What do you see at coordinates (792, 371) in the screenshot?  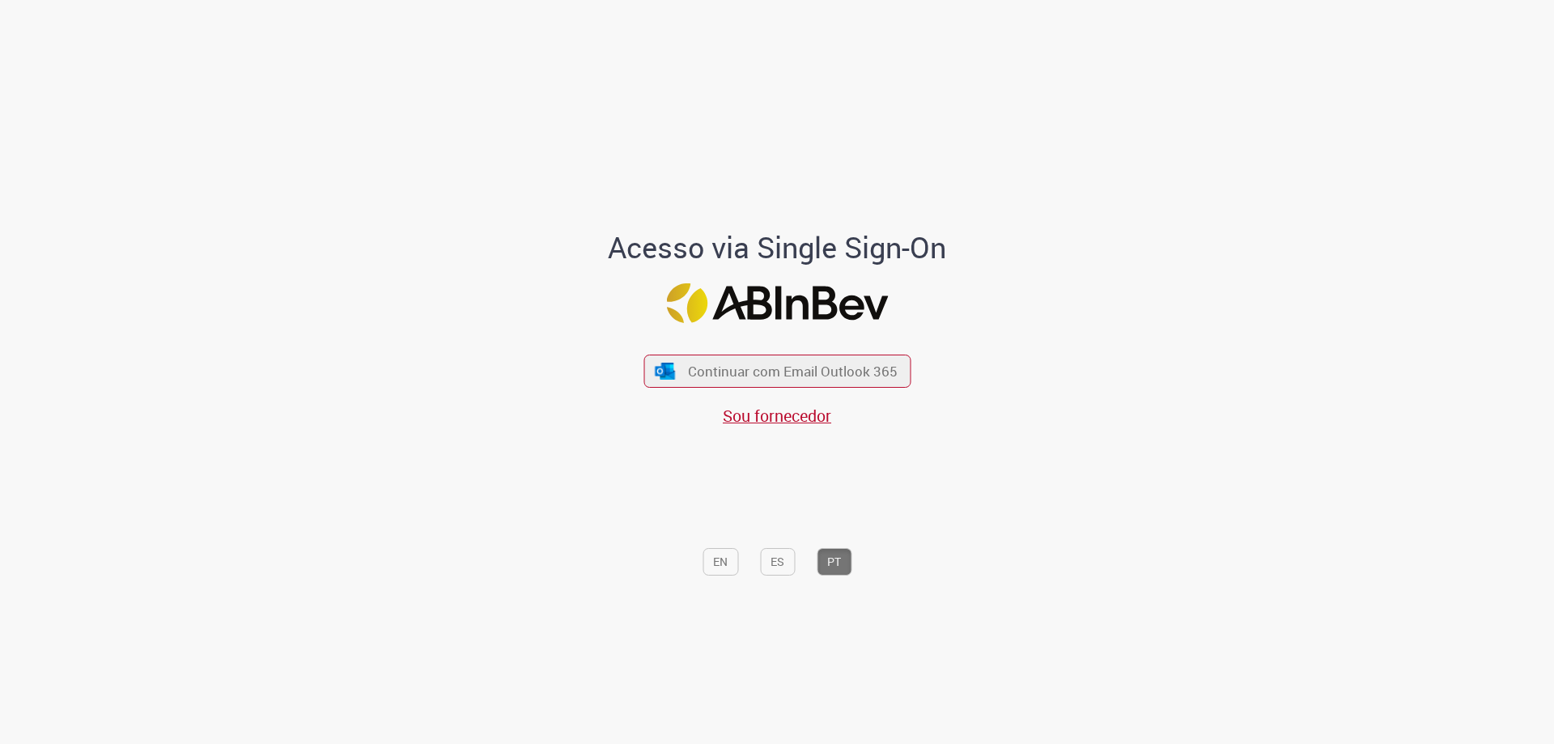 I see `span: Continuar com Email Outlook 365` at bounding box center [792, 371].